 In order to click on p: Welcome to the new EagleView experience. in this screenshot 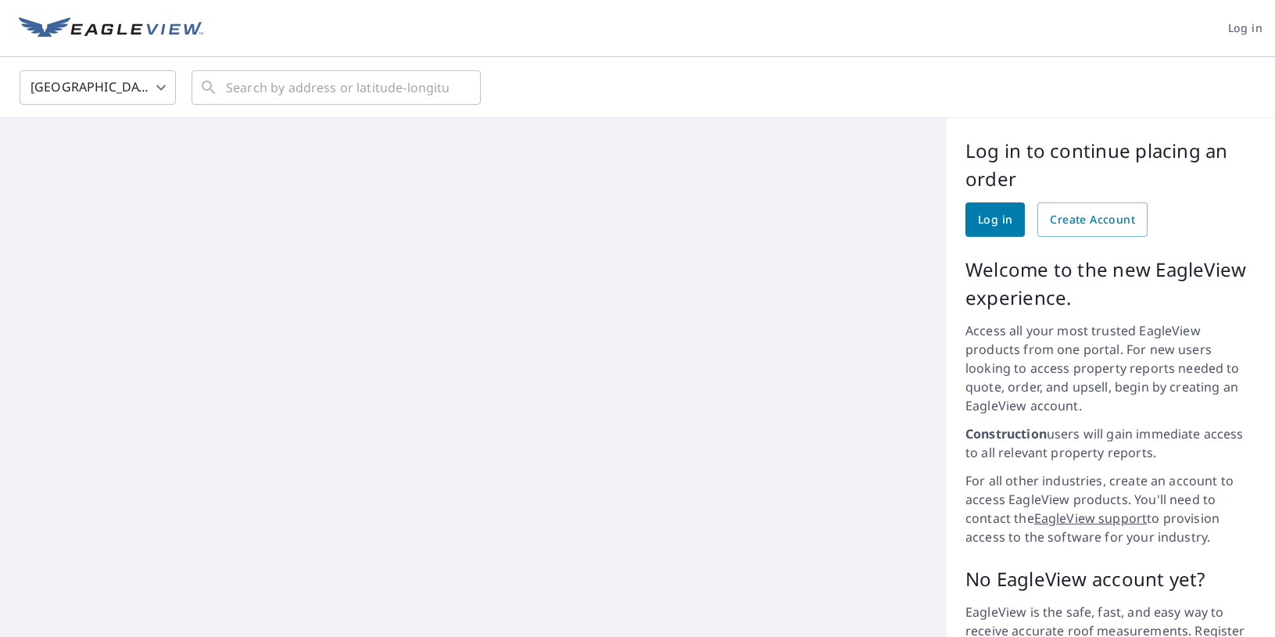, I will do `click(1111, 284)`.